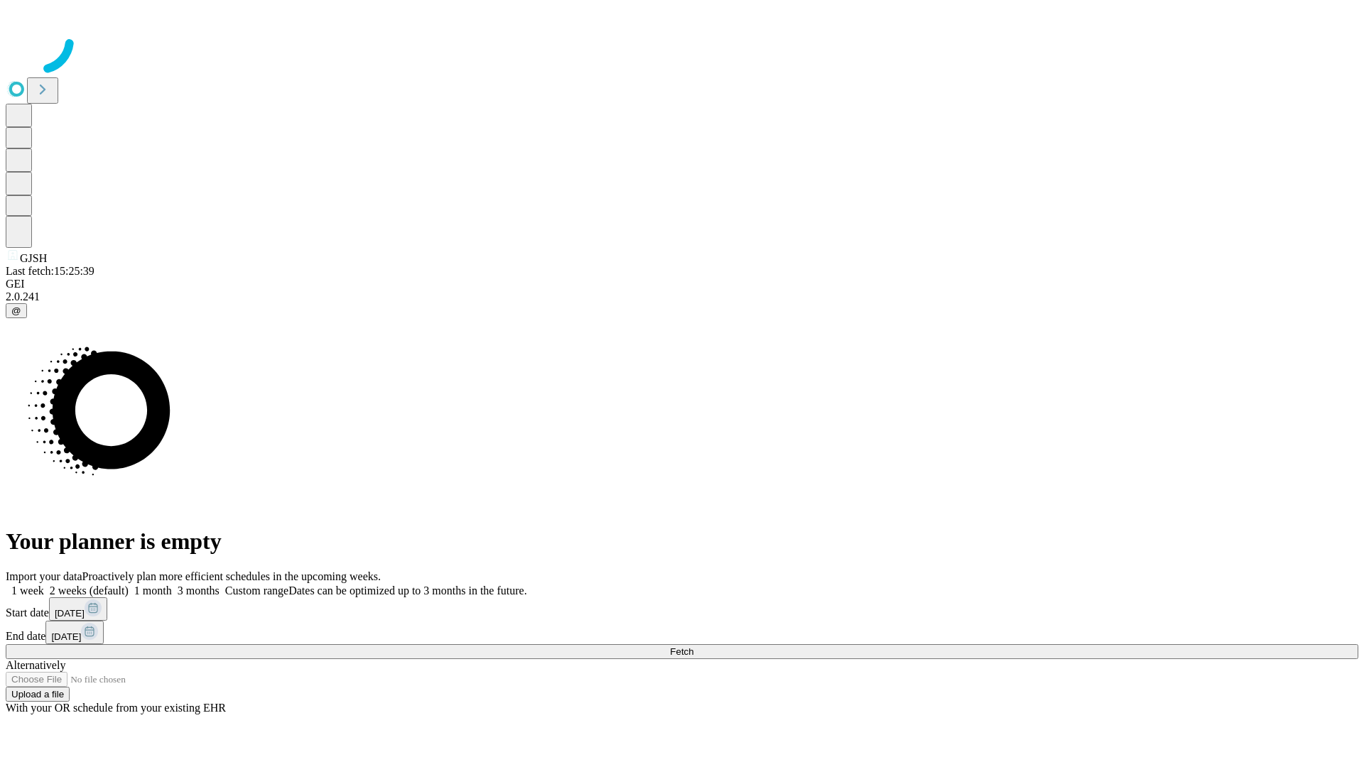 The image size is (1364, 767). What do you see at coordinates (36, 665) in the screenshot?
I see `span: Alternatively` at bounding box center [36, 665].